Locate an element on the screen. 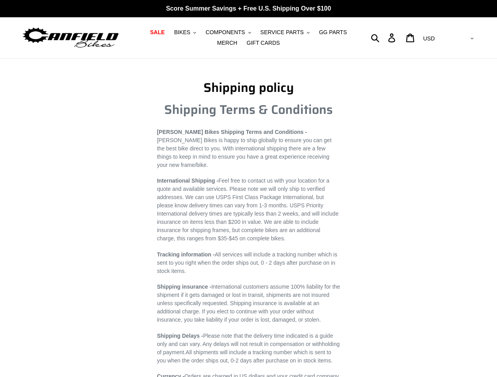  span: International customers assume 100% liability for the shipment if it gets damaged or lost in tran... is located at coordinates (248, 303).